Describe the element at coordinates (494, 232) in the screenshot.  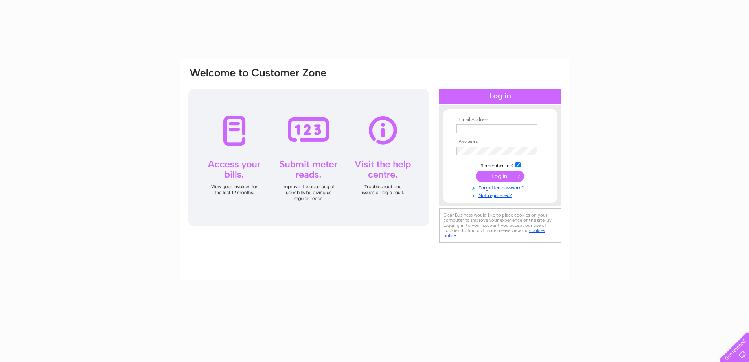
I see `a: cookies policy` at that location.